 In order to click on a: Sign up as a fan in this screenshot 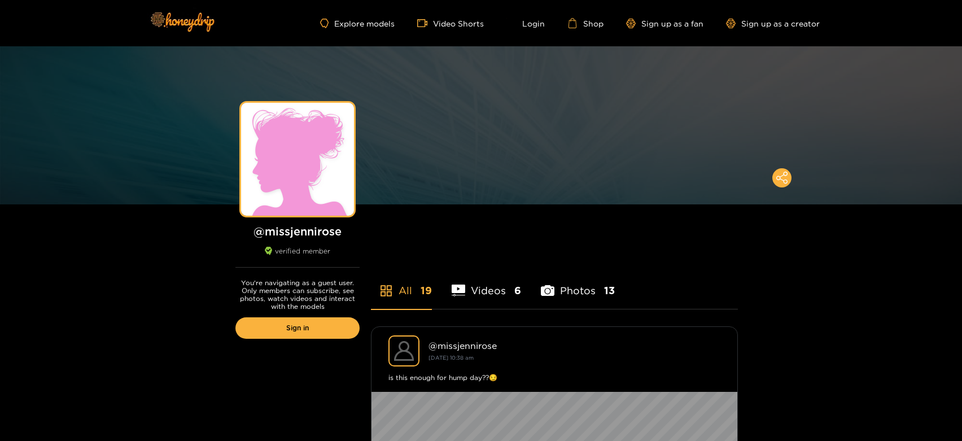, I will do `click(664, 23)`.